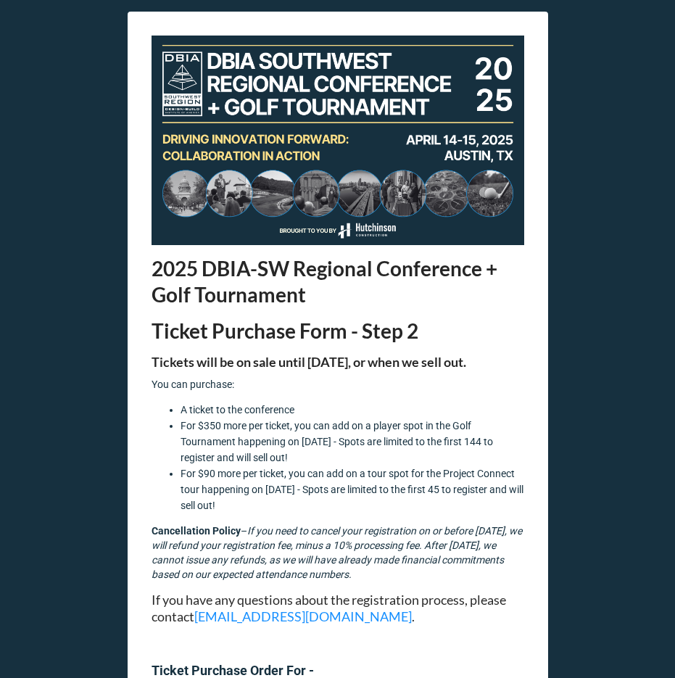 This screenshot has height=678, width=675. Describe the element at coordinates (233, 670) in the screenshot. I see `b: Ticket Purchase Order For -` at that location.